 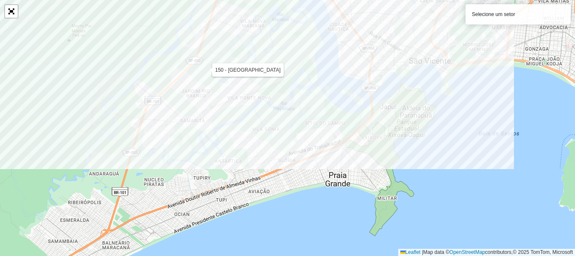 What do you see at coordinates (410, 252) in the screenshot?
I see `a: Leaflet` at bounding box center [410, 252].